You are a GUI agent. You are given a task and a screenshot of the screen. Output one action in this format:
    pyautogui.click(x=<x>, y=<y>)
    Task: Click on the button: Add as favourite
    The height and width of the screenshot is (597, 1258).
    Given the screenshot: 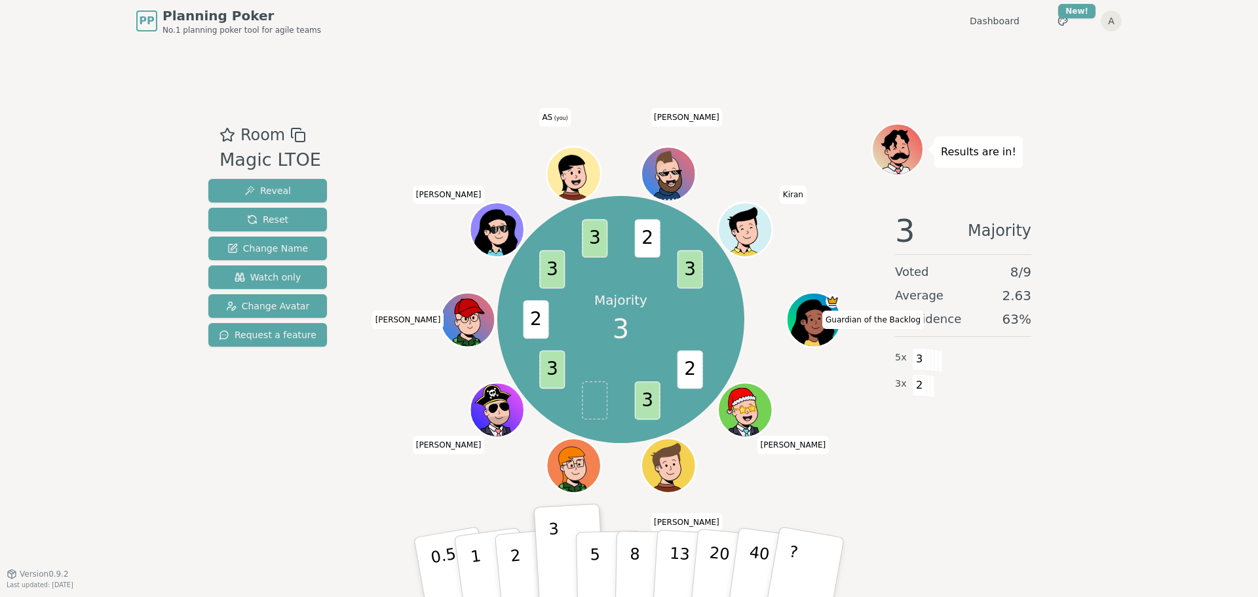 What is the action you would take?
    pyautogui.click(x=227, y=135)
    